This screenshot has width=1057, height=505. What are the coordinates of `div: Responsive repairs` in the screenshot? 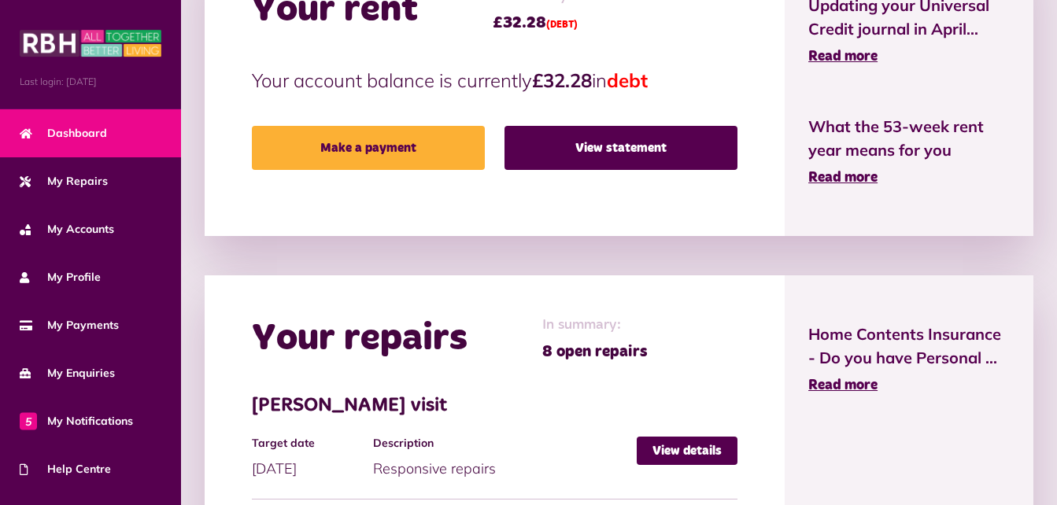 It's located at (505, 458).